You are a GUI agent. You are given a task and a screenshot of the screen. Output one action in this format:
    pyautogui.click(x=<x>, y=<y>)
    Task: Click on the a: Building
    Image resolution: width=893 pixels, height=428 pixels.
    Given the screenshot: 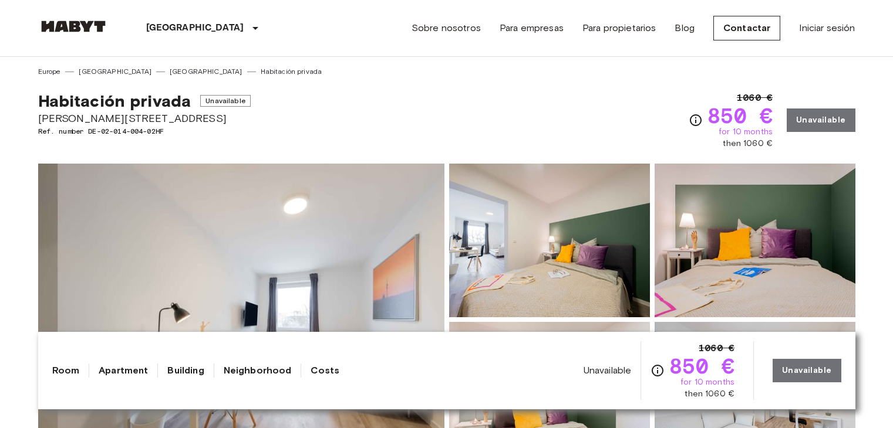 What is the action you would take?
    pyautogui.click(x=185, y=371)
    